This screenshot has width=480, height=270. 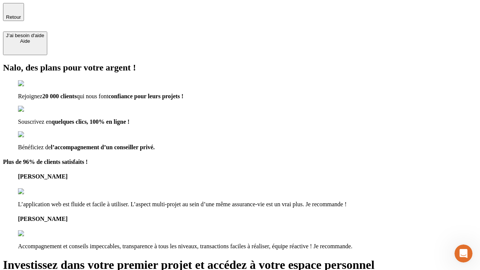 I want to click on span: Bénéficiez de, so click(x=35, y=147).